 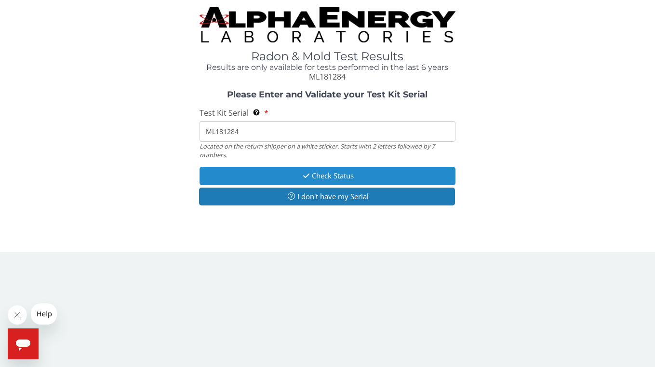 I want to click on span: Test Kit Serial, so click(x=224, y=113).